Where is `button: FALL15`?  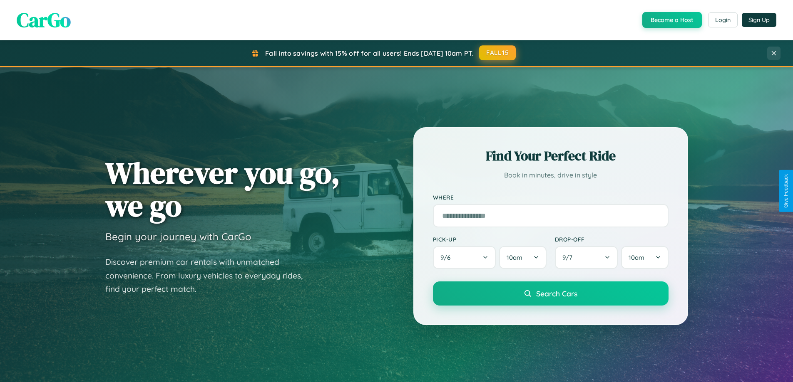 button: FALL15 is located at coordinates (497, 53).